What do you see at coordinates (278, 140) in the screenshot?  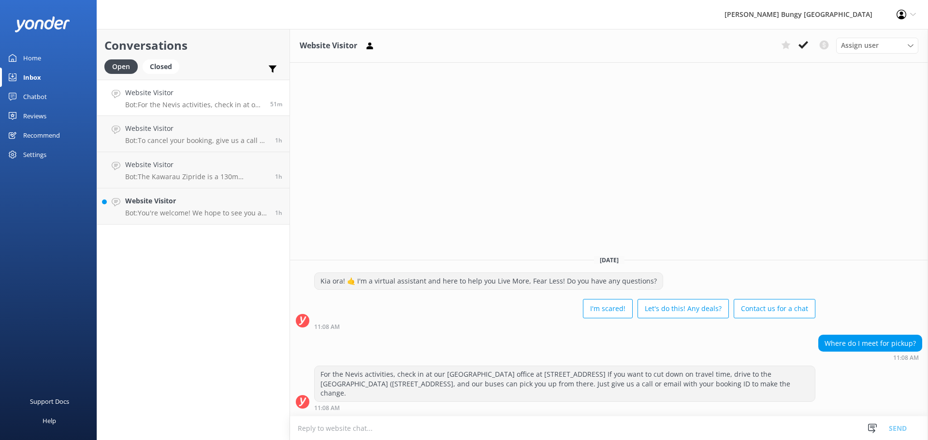 I see `span: Oct 06 2025 10:32am (UTC +13:00) Pacific/Auckland` at bounding box center [278, 140].